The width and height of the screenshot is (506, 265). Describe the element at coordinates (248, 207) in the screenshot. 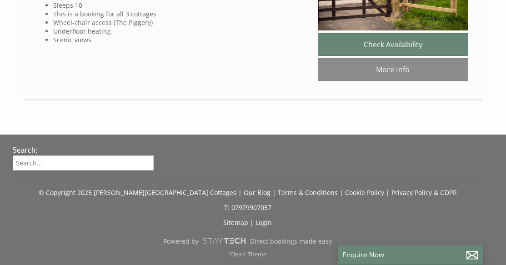

I see `a: T: 07979907057` at that location.